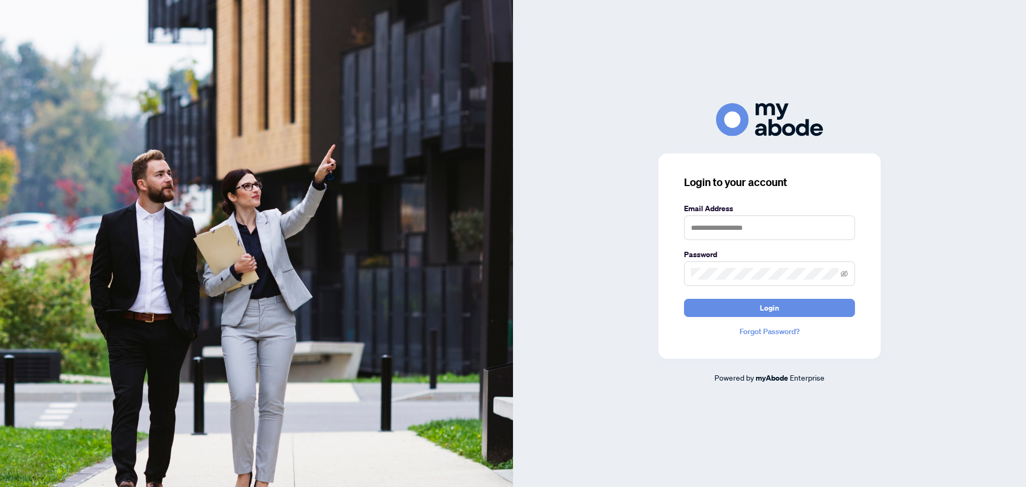 Image resolution: width=1026 pixels, height=487 pixels. What do you see at coordinates (770, 119) in the screenshot?
I see `img: ma-logo` at bounding box center [770, 119].